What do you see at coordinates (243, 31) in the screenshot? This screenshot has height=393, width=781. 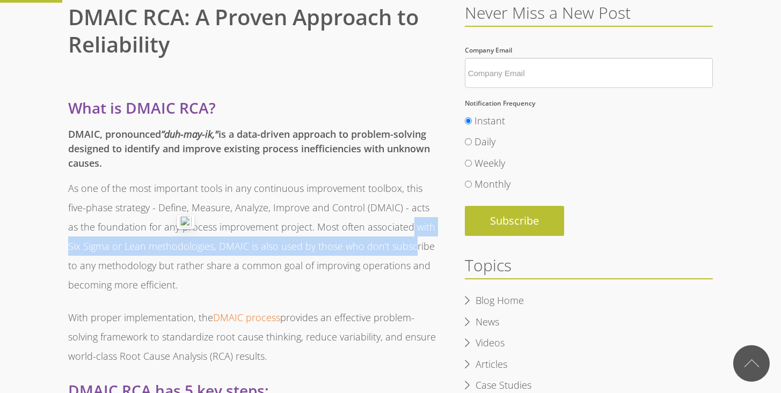 I see `span: DMAIC RCA: A Proven Approach to Reliability` at bounding box center [243, 31].